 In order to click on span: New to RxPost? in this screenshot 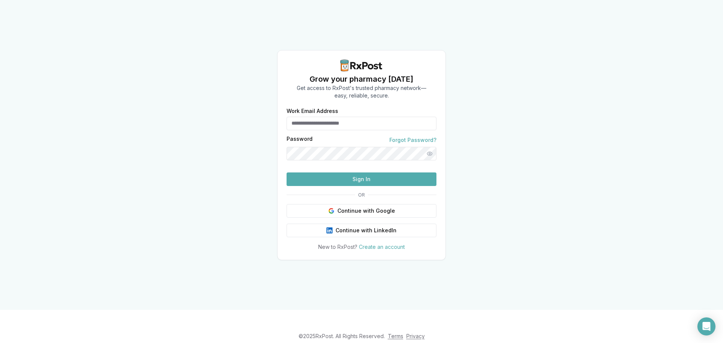, I will do `click(338, 247)`.